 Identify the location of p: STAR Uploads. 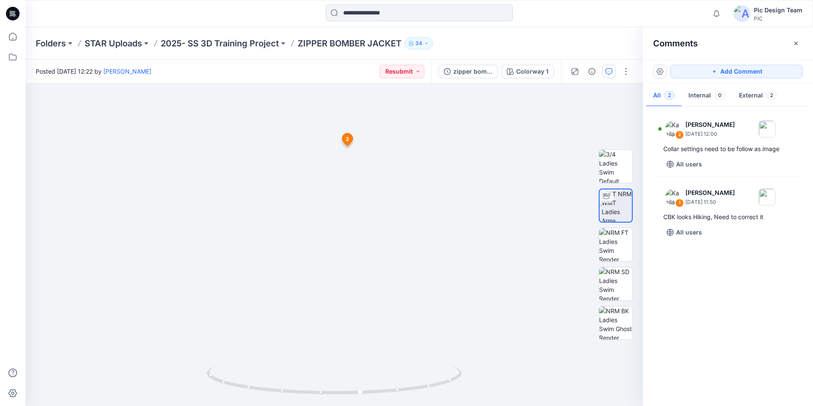
(113, 43).